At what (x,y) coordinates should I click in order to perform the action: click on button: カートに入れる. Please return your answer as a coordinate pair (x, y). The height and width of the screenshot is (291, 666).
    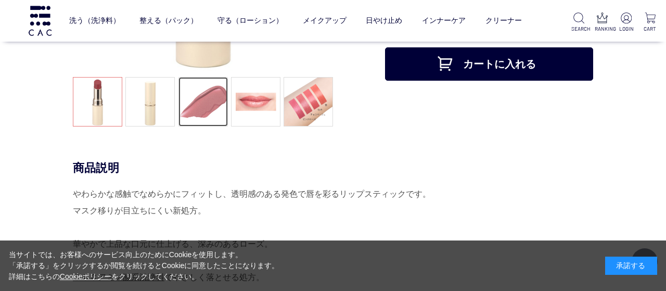
    Looking at the image, I should click on (489, 64).